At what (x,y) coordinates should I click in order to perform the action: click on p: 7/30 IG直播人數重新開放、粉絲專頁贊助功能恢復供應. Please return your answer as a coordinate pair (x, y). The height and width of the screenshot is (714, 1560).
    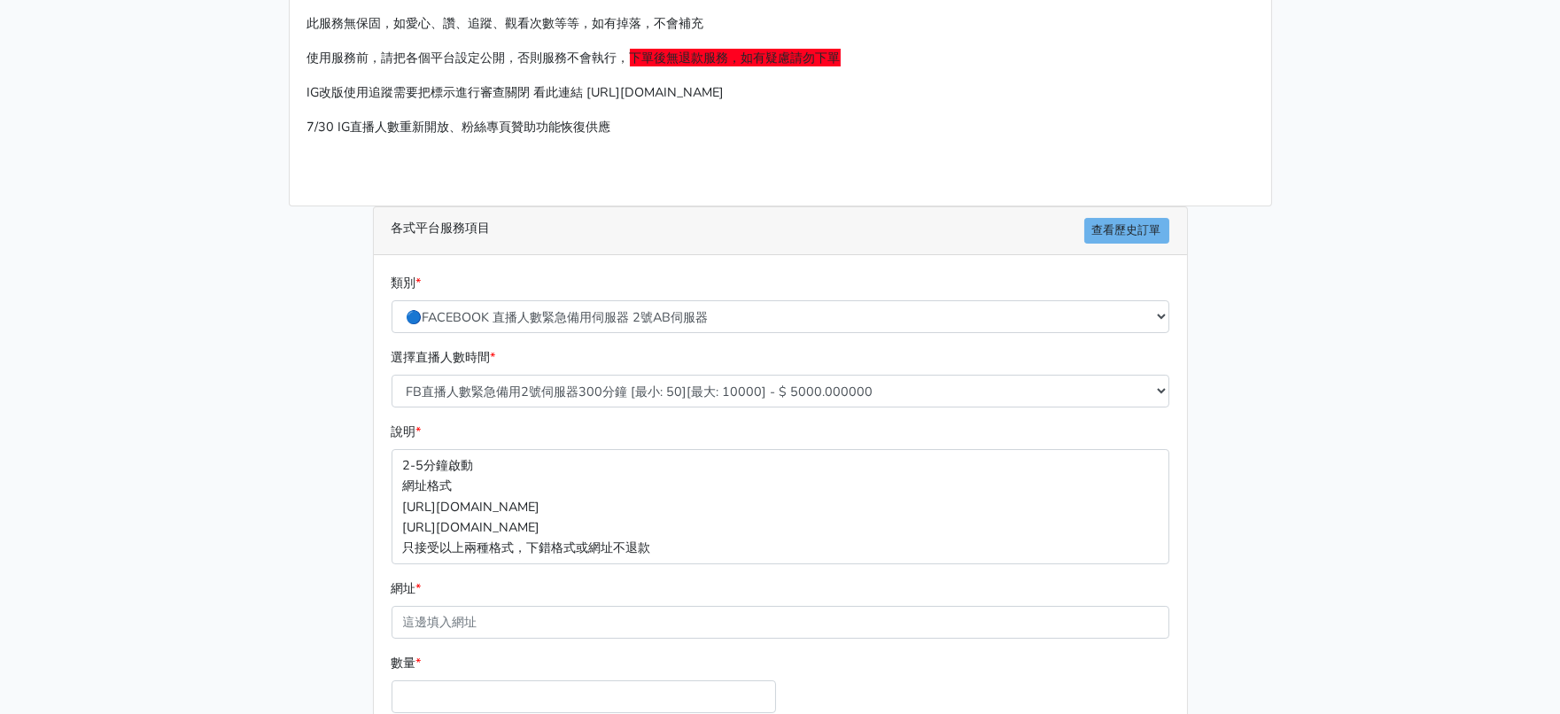
    Looking at the image, I should click on (781, 127).